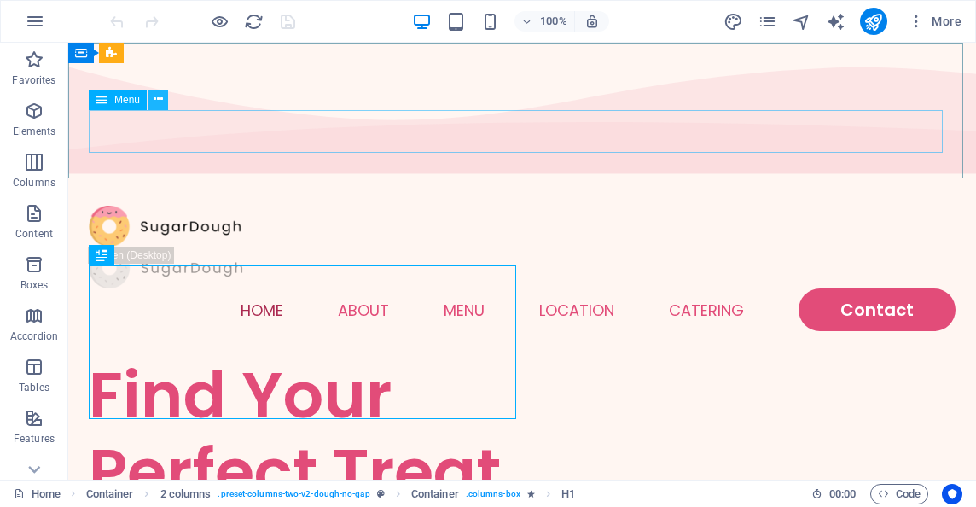 This screenshot has height=507, width=976. What do you see at coordinates (768, 21) in the screenshot?
I see `button: pages` at bounding box center [768, 21].